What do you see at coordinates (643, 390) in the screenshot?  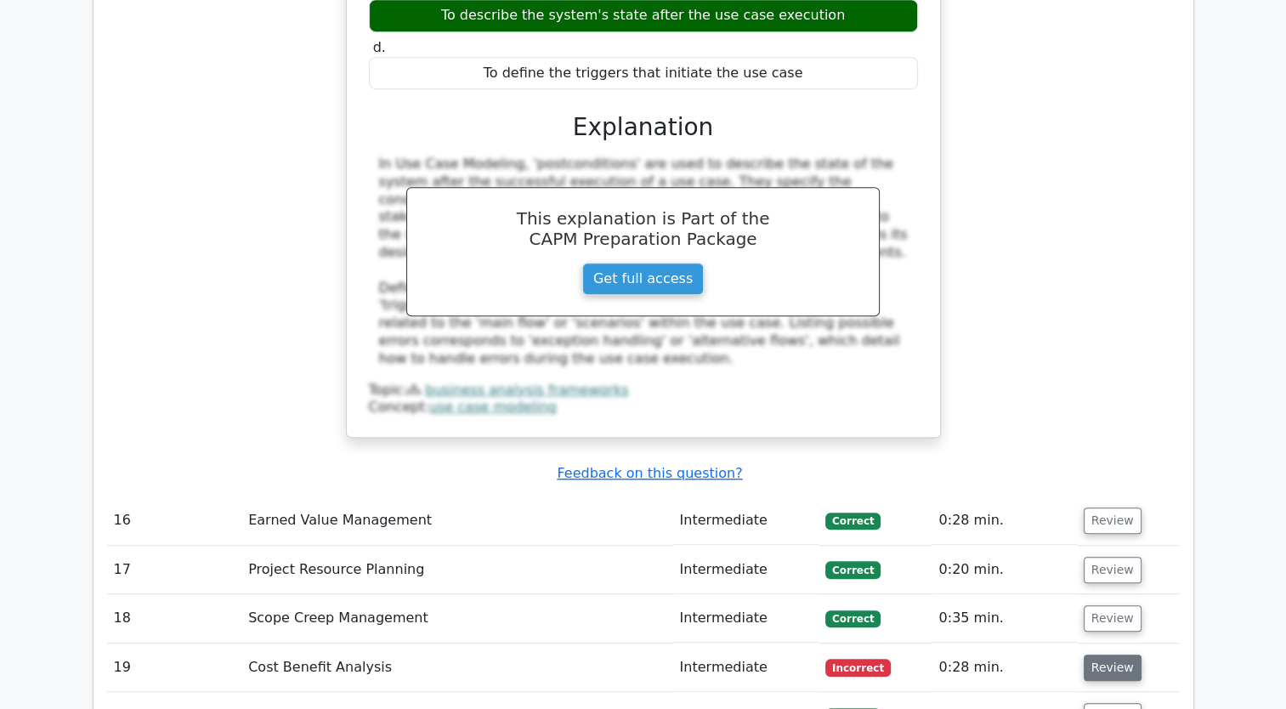 I see `div: Topic:` at bounding box center [643, 390].